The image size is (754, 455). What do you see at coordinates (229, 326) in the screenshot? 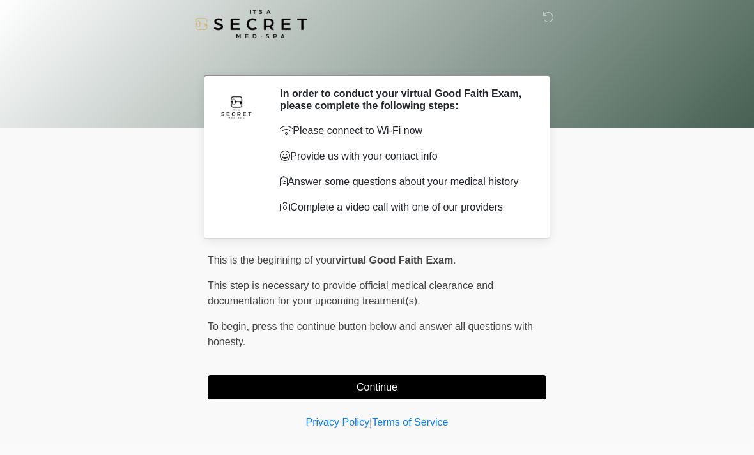
I see `span: To begin,` at bounding box center [229, 326].